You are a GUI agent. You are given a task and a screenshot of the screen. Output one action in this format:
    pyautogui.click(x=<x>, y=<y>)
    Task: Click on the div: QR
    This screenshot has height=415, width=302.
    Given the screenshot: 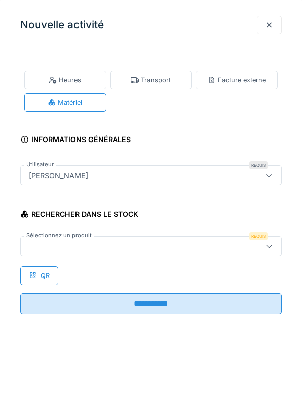 What is the action you would take?
    pyautogui.click(x=39, y=275)
    